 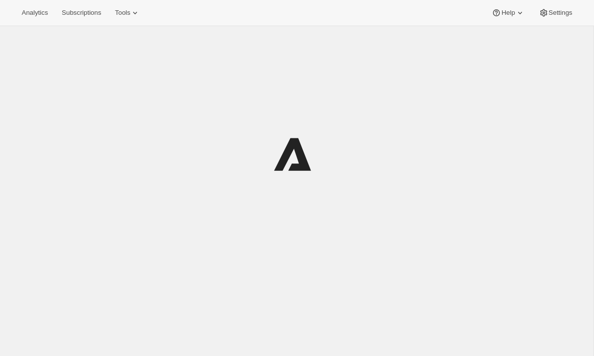 What do you see at coordinates (127, 13) in the screenshot?
I see `button: Tools` at bounding box center [127, 13].